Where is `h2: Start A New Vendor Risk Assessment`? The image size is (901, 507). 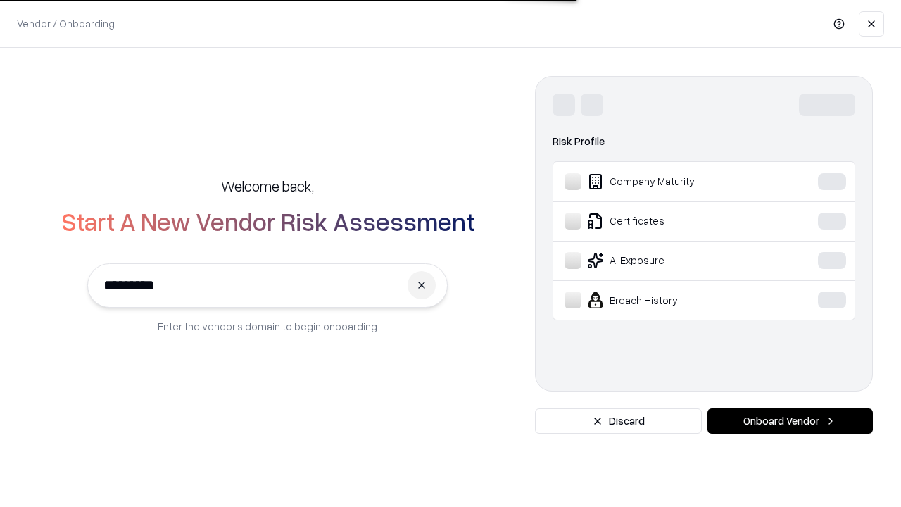
h2: Start A New Vendor Risk Assessment is located at coordinates (267, 221).